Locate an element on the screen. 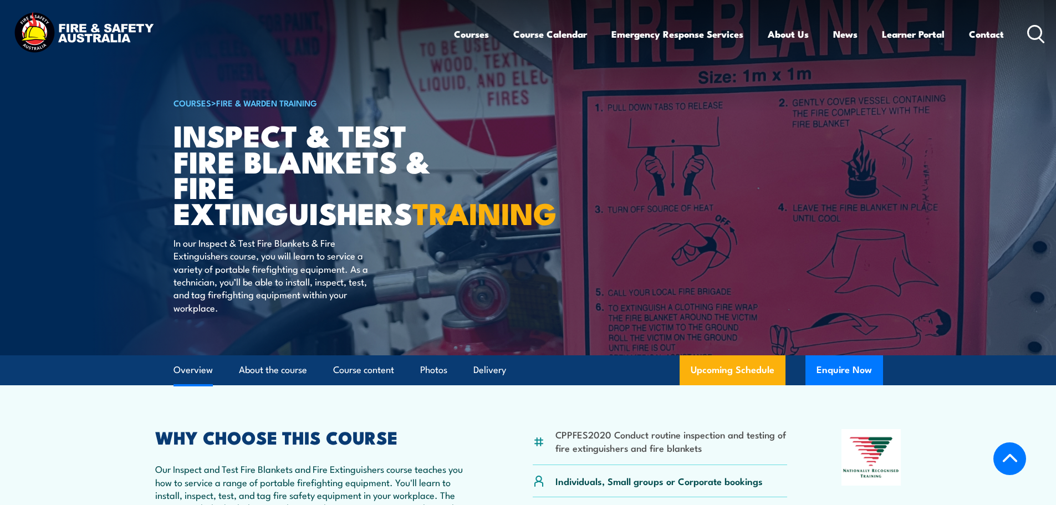 The image size is (1056, 505). a: Learner Portal is located at coordinates (913, 34).